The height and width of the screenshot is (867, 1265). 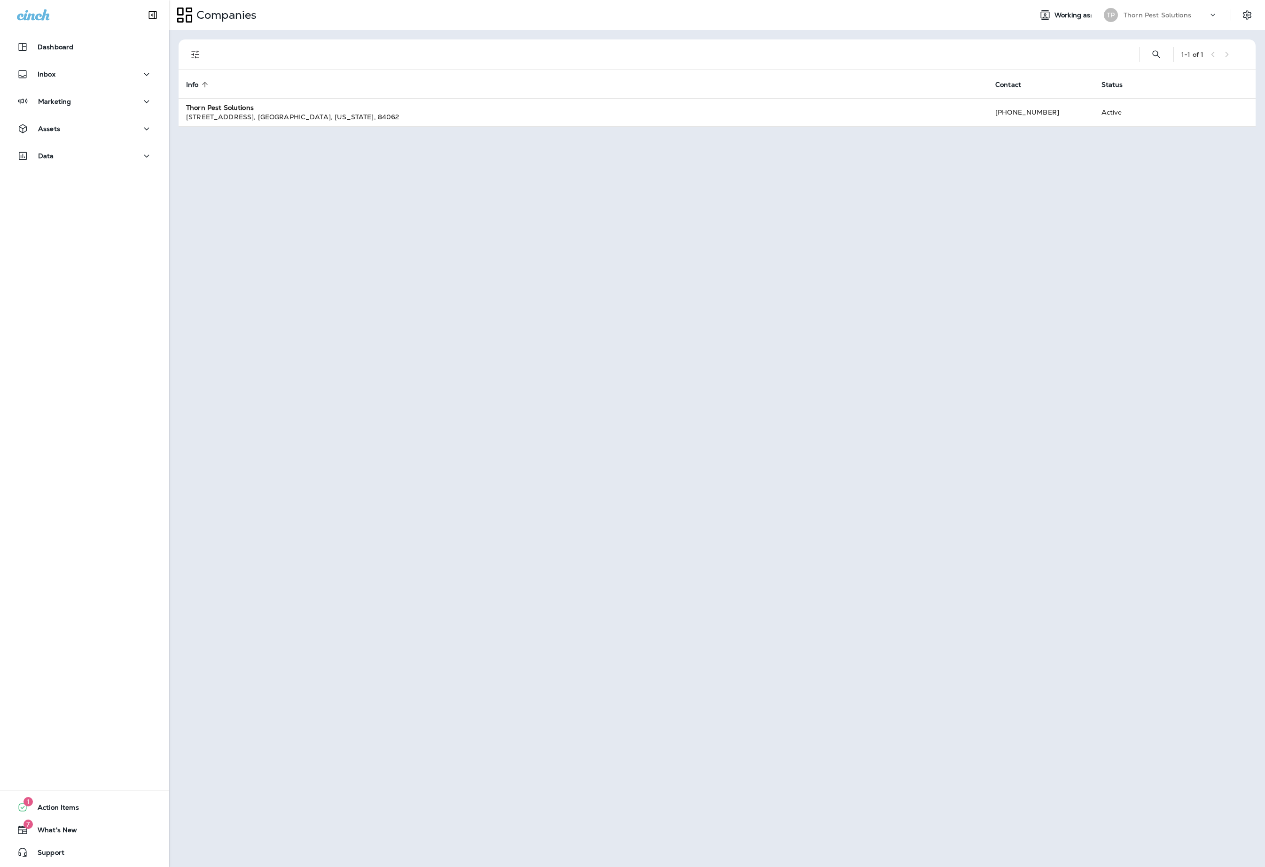 I want to click on td: Active, so click(x=1134, y=112).